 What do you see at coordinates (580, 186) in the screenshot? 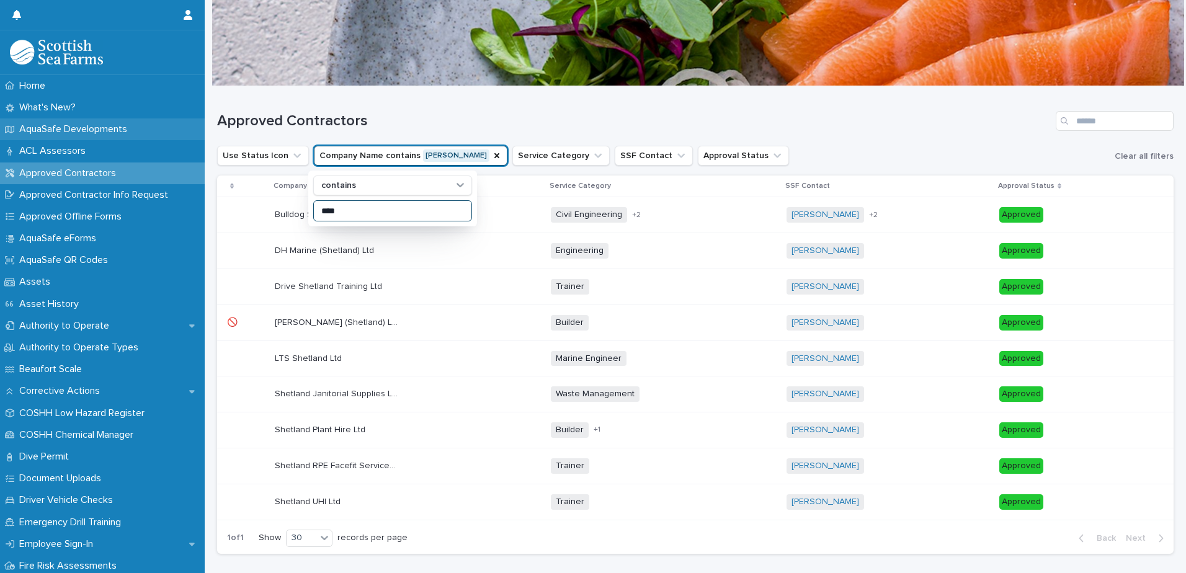
I see `p: Service Category` at bounding box center [580, 186].